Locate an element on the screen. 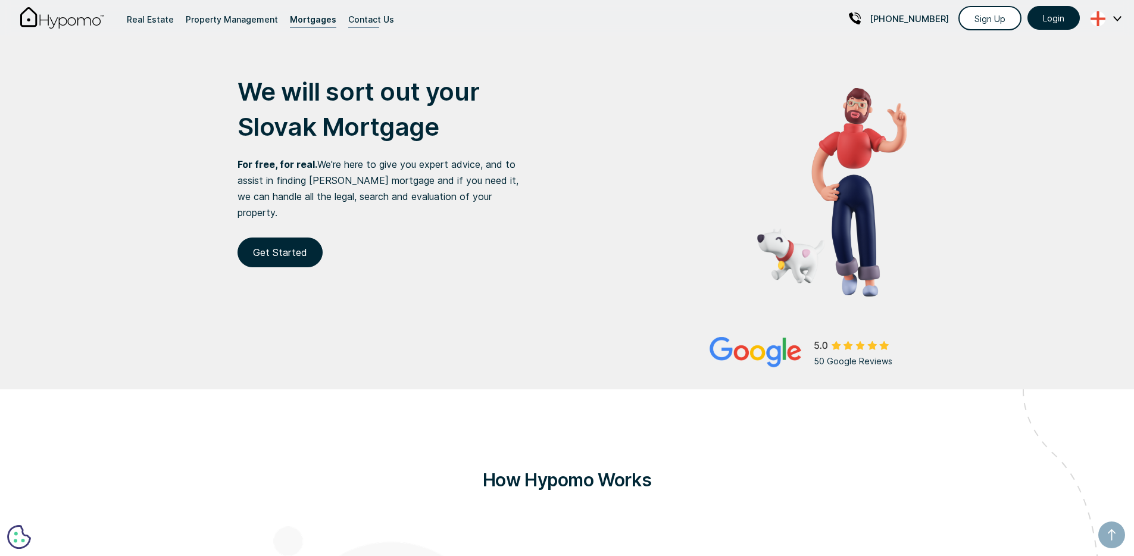  strong: For free, for real. is located at coordinates (277, 164).